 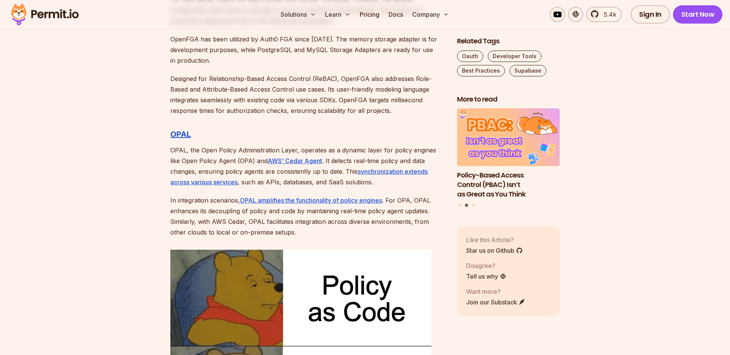 I want to click on a: Star us on Github, so click(x=494, y=251).